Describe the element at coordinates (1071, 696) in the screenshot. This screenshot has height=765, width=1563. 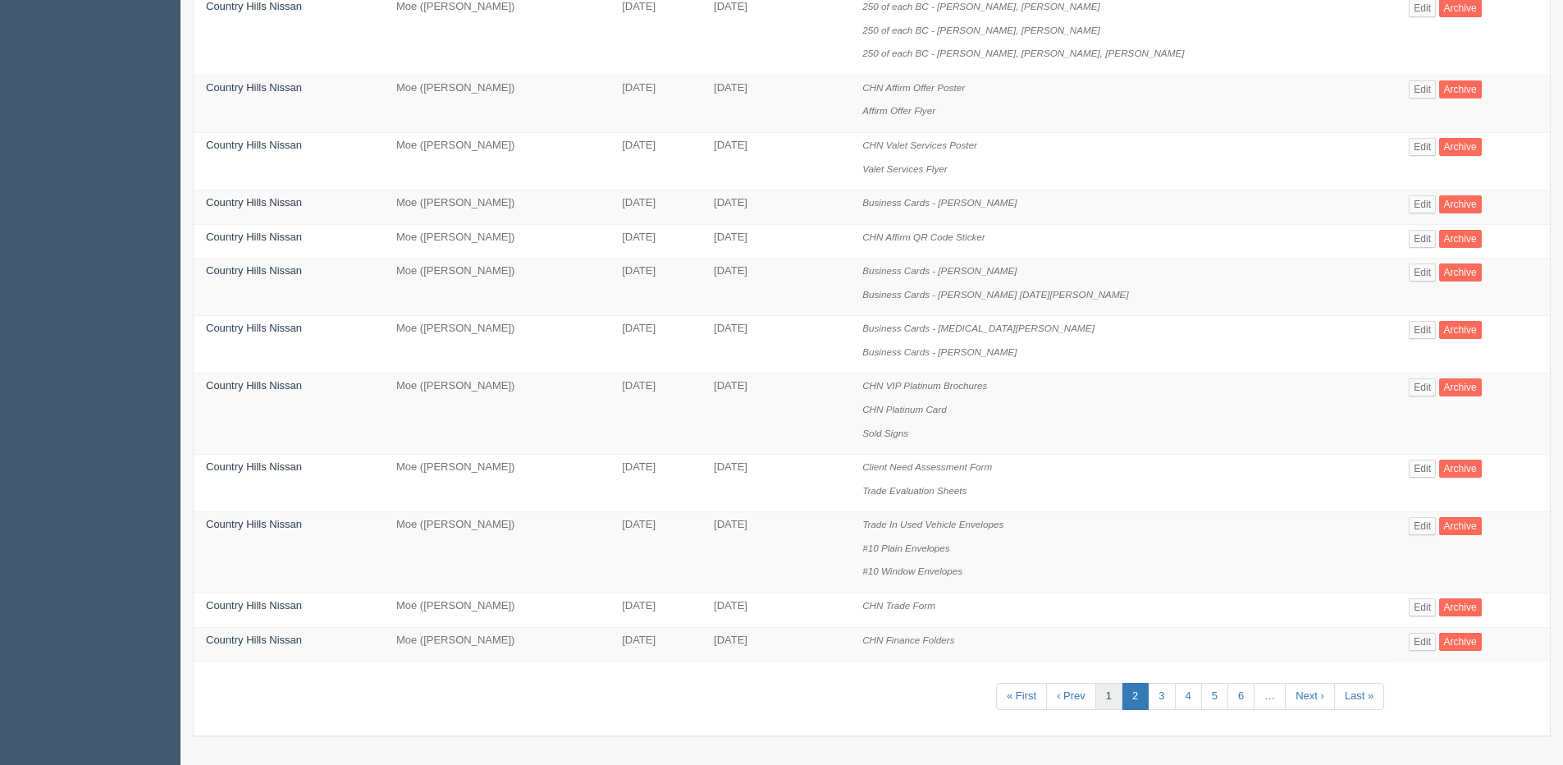
I see `a: ‹ Prev` at that location.